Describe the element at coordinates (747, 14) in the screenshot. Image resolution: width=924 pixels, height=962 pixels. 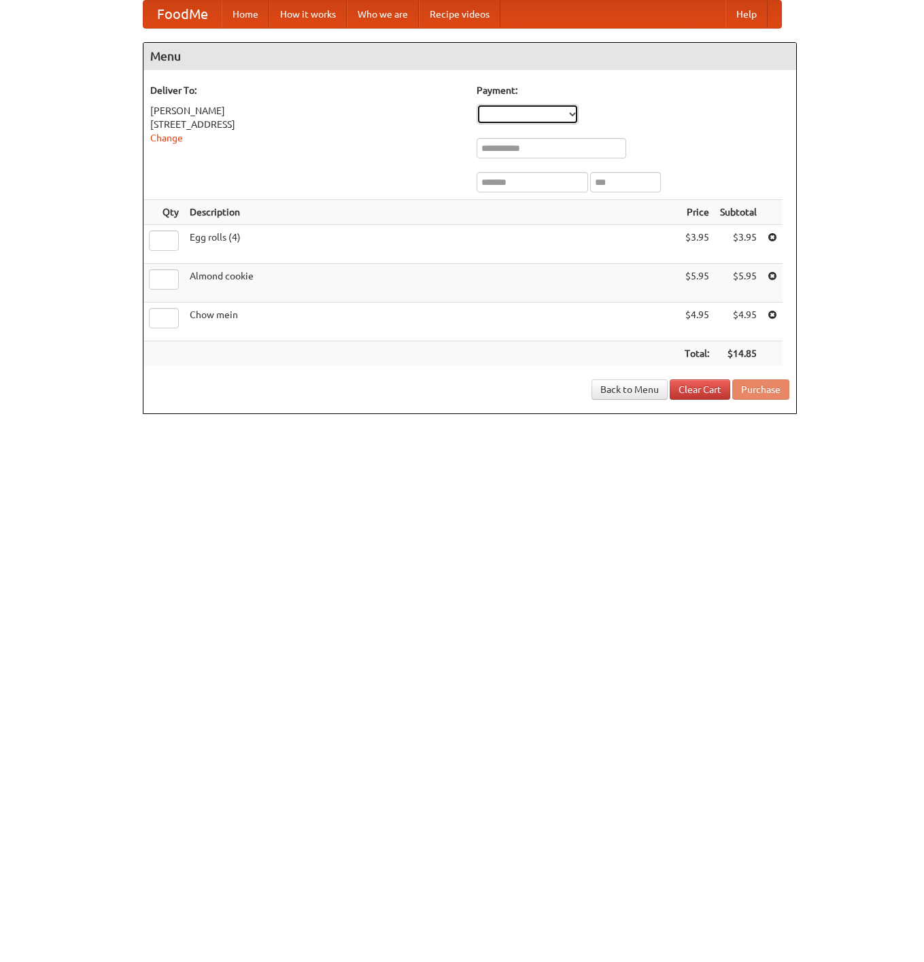
I see `a: Help` at that location.